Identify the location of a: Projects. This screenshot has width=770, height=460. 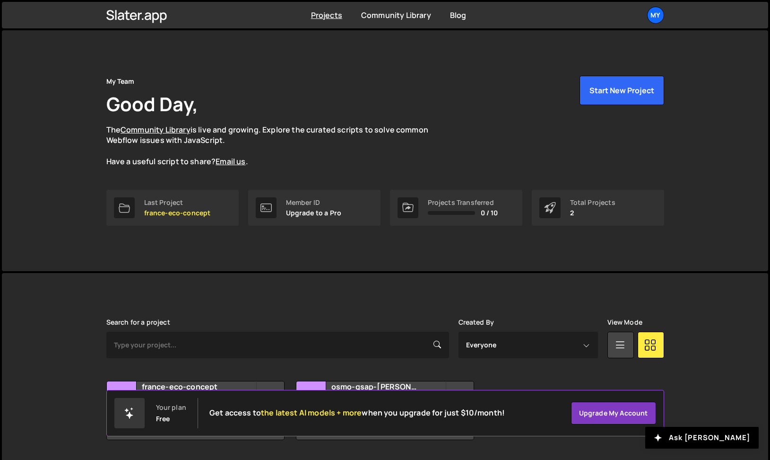
(327, 15).